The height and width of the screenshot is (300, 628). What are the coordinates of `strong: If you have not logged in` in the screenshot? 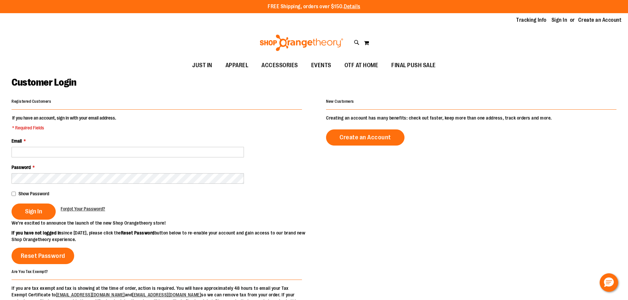 It's located at (36, 233).